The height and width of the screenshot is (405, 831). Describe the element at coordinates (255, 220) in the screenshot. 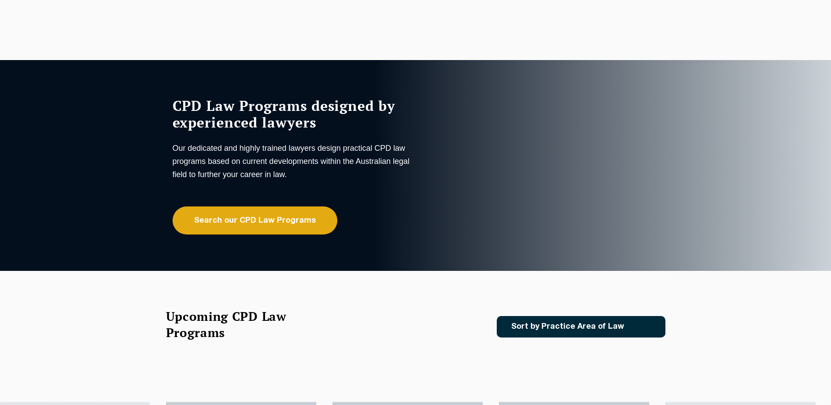

I see `a: Search our CPD Law Programs` at that location.